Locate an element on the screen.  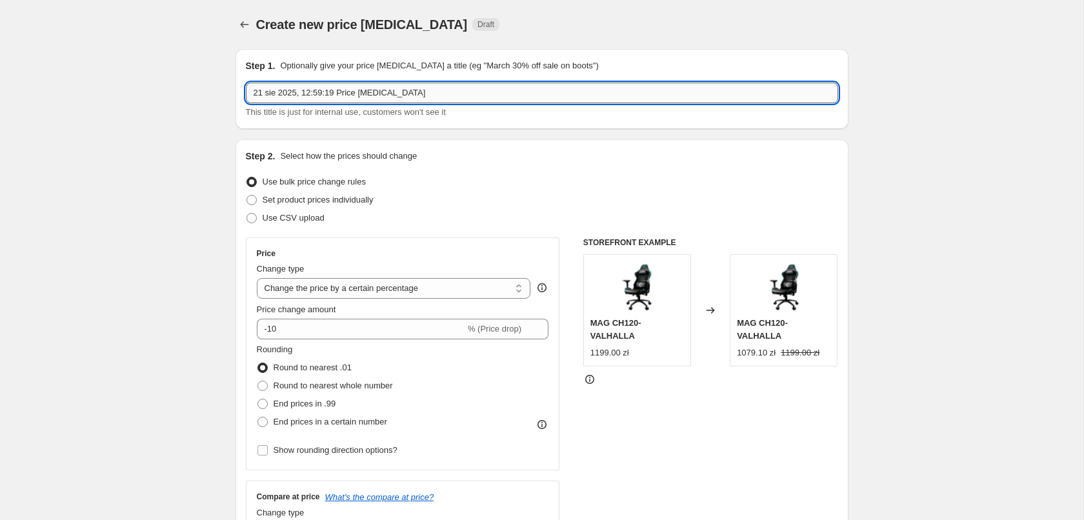
input: -15 is located at coordinates (361, 329).